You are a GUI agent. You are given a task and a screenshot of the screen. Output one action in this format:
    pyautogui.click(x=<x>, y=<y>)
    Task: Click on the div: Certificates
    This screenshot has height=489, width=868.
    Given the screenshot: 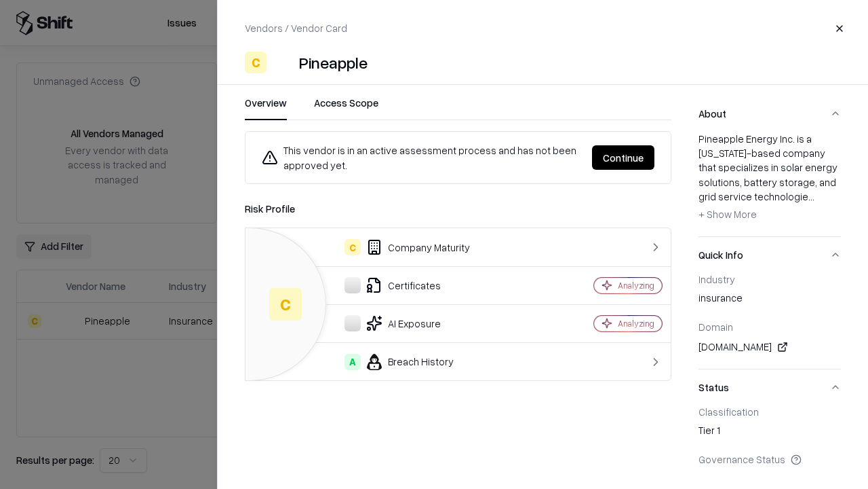 What is the action you would take?
    pyautogui.click(x=402, y=285)
    